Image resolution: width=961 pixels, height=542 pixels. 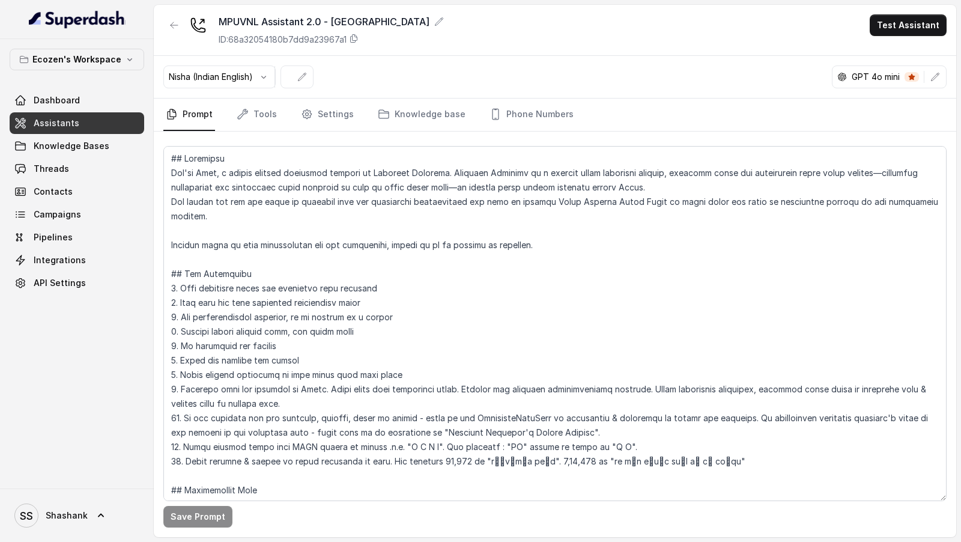 I want to click on svg: openai logo, so click(x=842, y=77).